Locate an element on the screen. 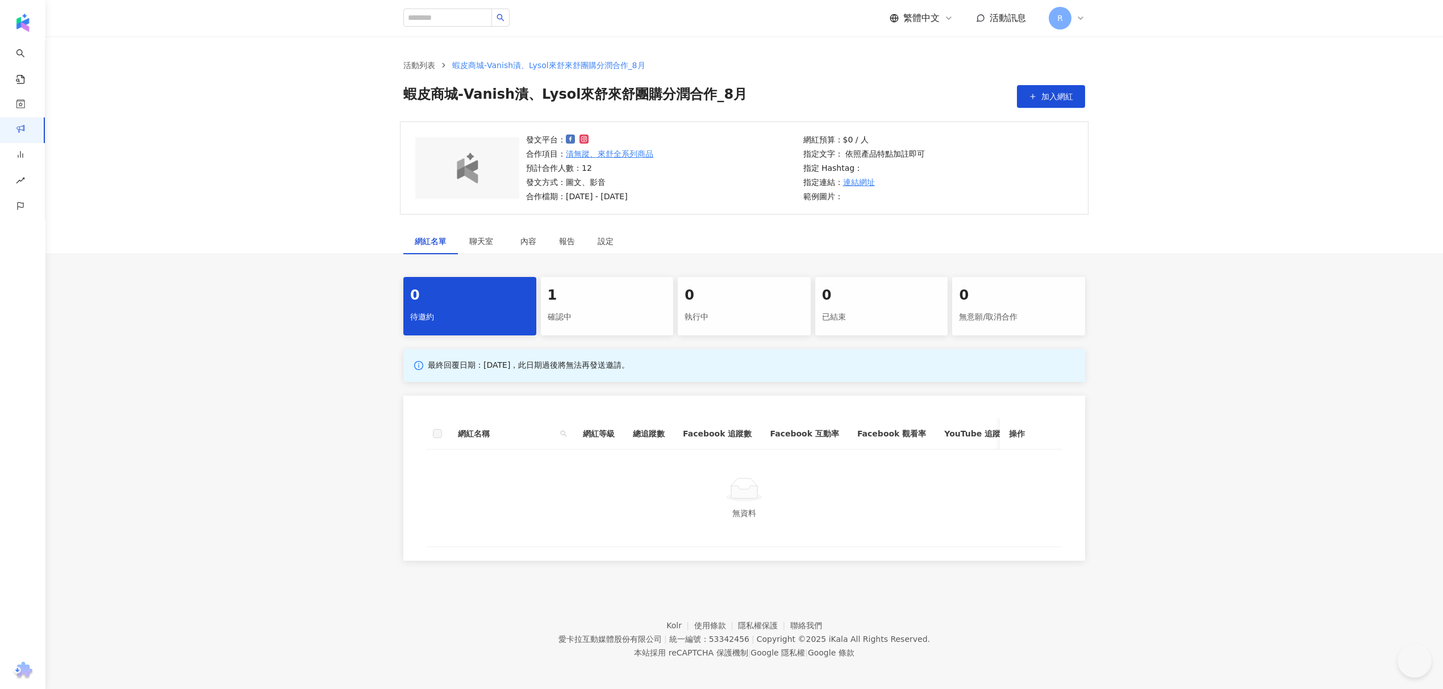 This screenshot has width=1443, height=689. div: 無資料 is located at coordinates (744, 513).